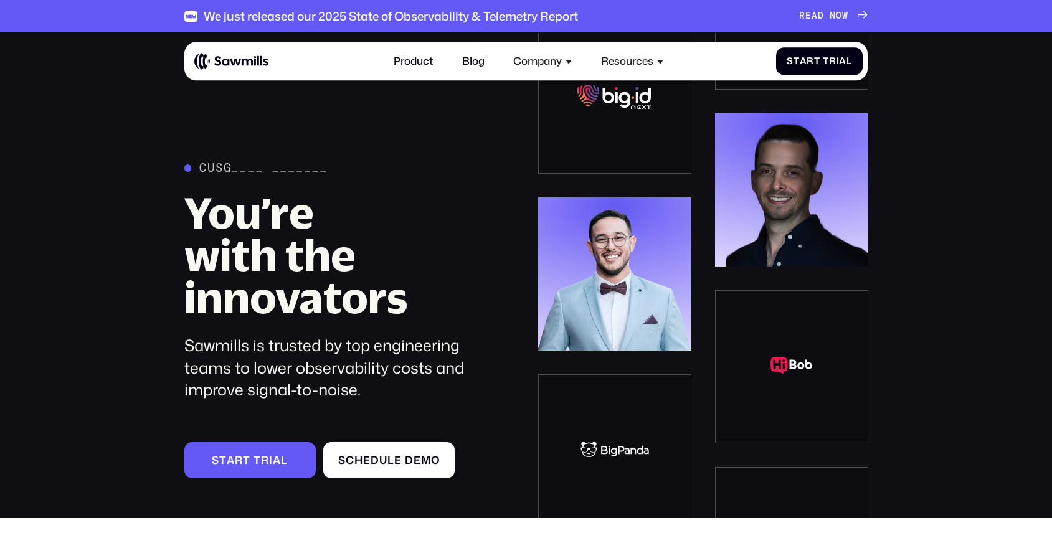 The image size is (1052, 548). I want to click on span: W, so click(845, 16).